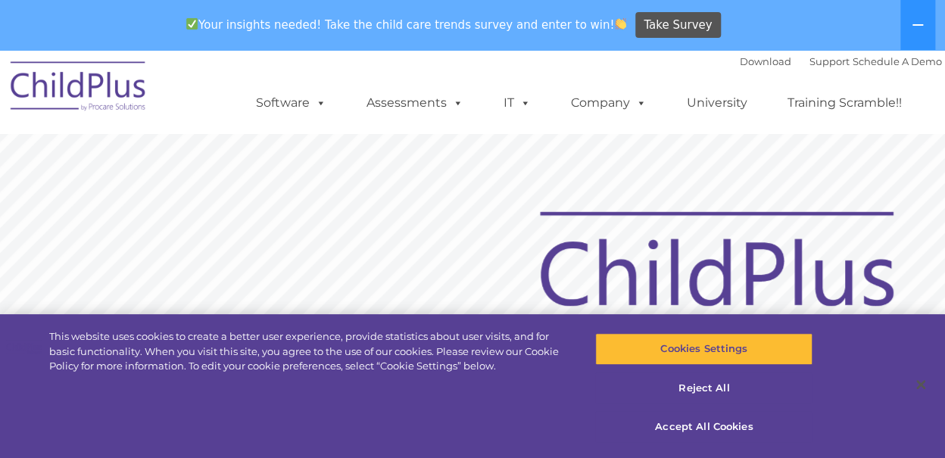  What do you see at coordinates (415, 103) in the screenshot?
I see `a: Assessments` at bounding box center [415, 103].